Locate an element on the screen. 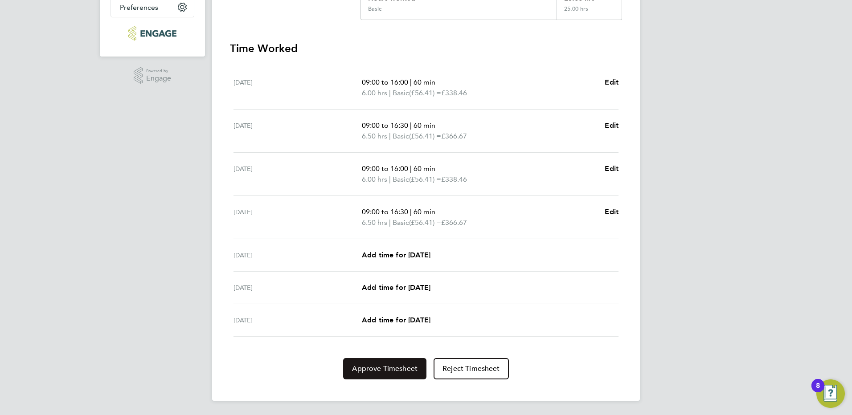 The height and width of the screenshot is (415, 852). span: Reject Timesheet is located at coordinates (471, 369).